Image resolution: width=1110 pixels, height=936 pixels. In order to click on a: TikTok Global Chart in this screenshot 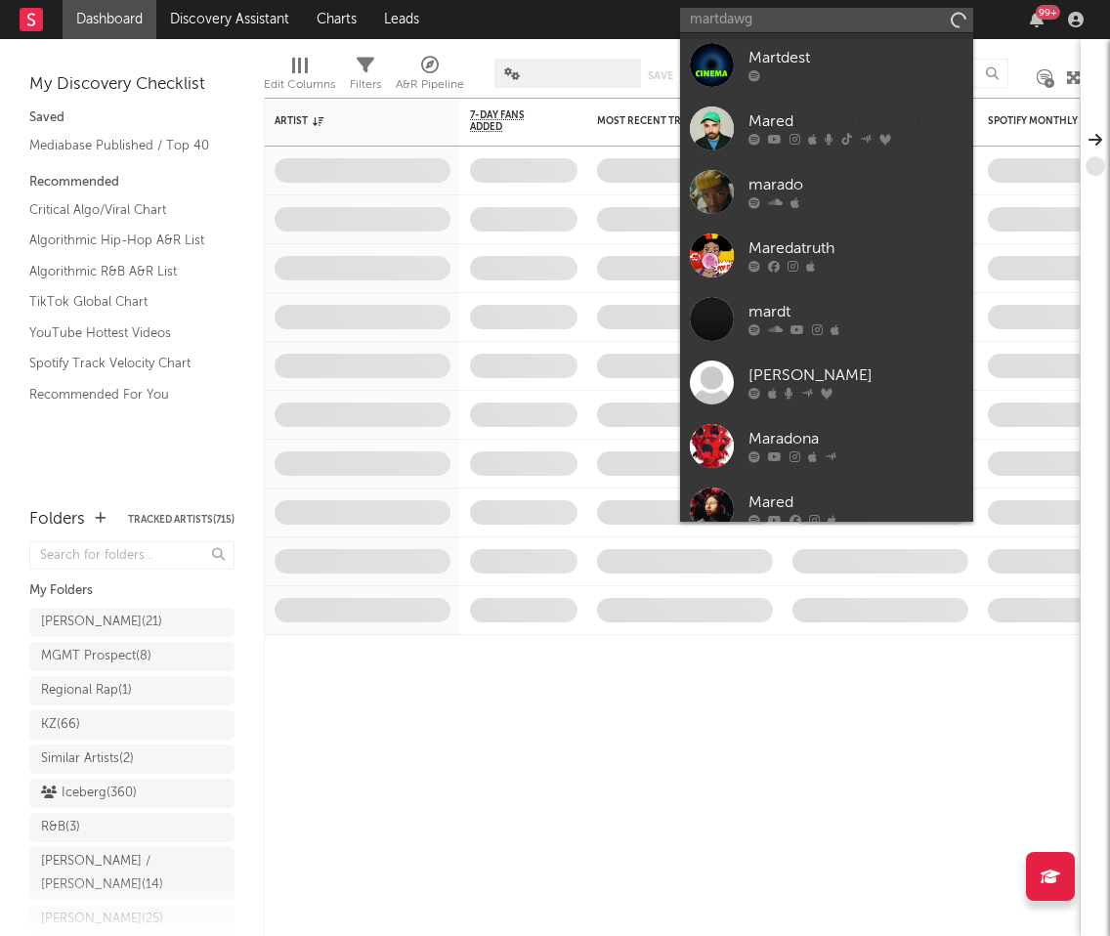, I will do `click(122, 302)`.